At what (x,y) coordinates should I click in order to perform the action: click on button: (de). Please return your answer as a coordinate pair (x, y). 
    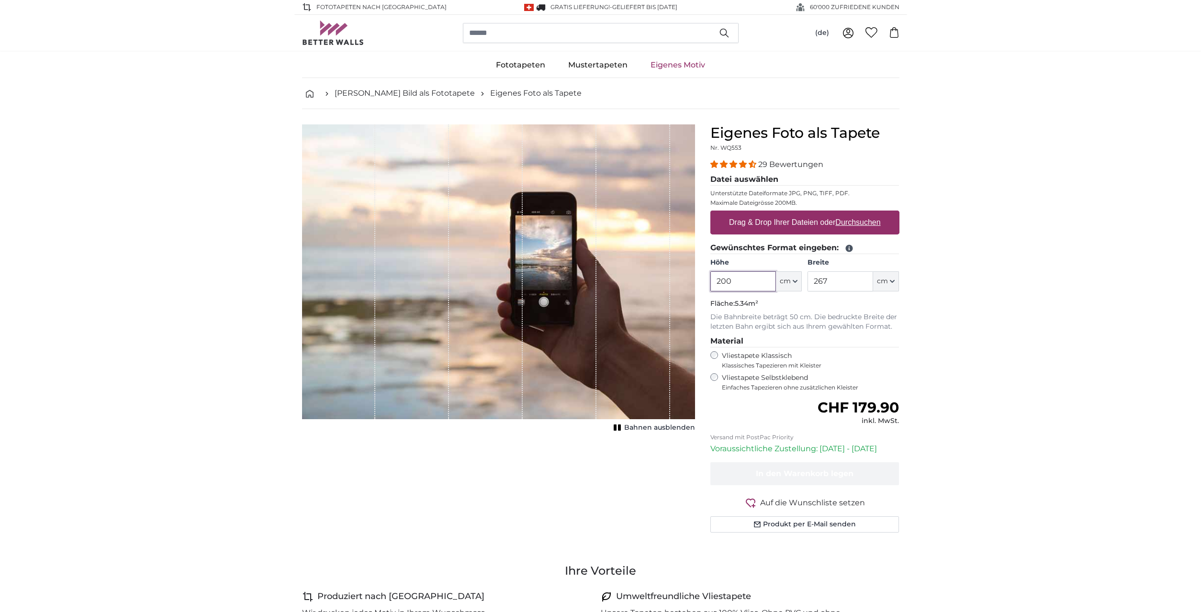
    Looking at the image, I should click on (822, 33).